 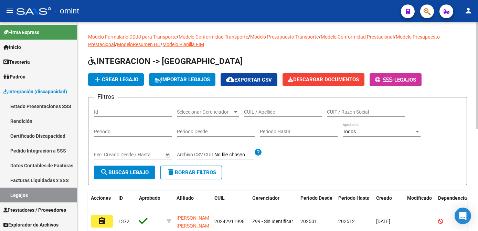 I want to click on span: Gerenciador, so click(x=266, y=198).